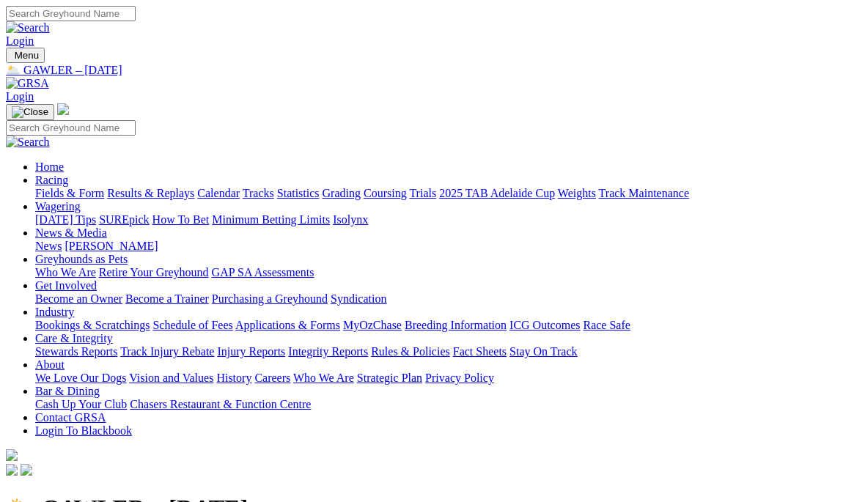 The width and height of the screenshot is (865, 502). I want to click on a: Results & Replays, so click(150, 193).